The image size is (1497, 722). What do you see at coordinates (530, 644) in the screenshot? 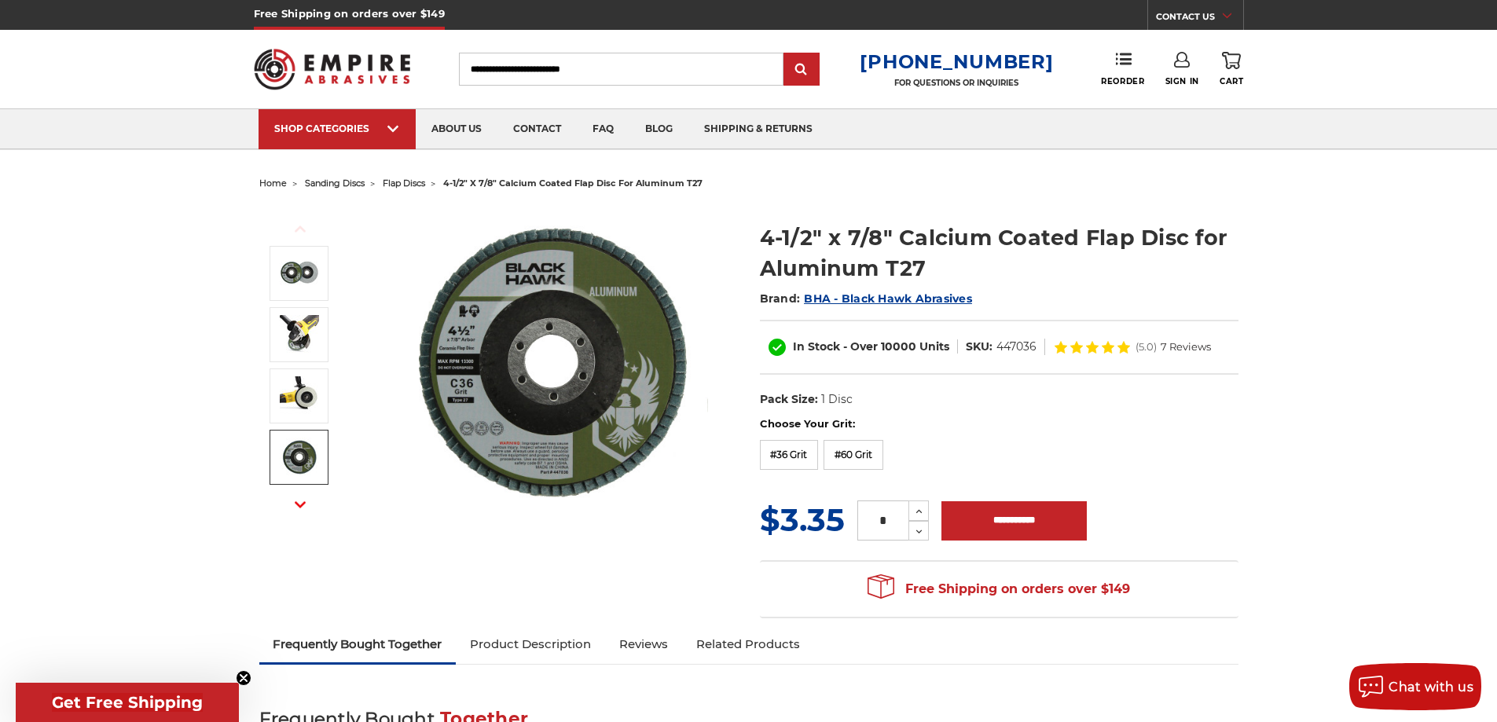
I see `a: Product Description` at bounding box center [530, 644].